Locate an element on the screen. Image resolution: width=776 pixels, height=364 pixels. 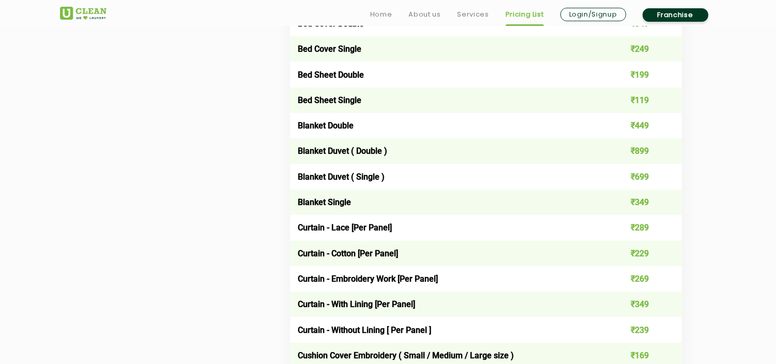
a: Services is located at coordinates (473, 14).